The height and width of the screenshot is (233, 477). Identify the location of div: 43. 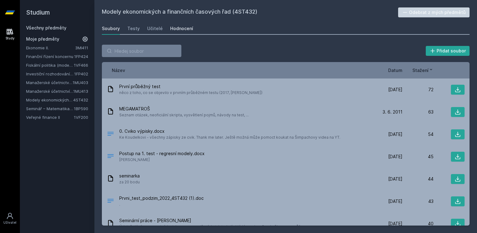
(418, 202).